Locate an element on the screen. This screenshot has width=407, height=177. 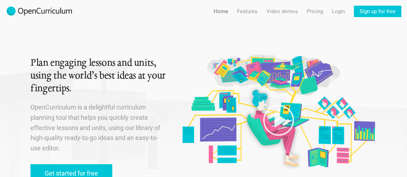
a: Login is located at coordinates (338, 11).